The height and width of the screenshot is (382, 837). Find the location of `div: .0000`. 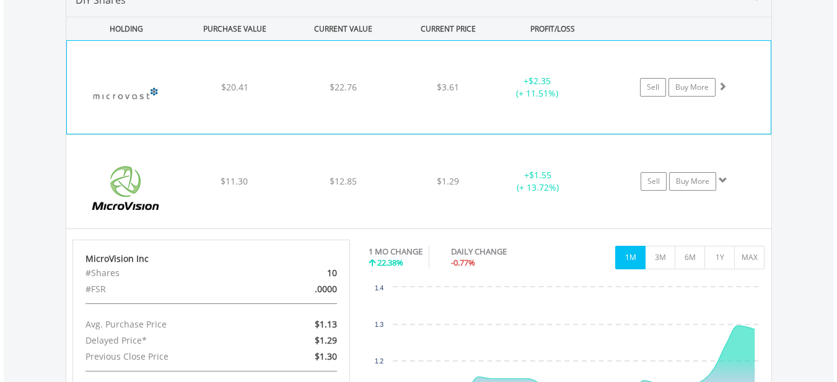

div: .0000 is located at coordinates (301, 289).